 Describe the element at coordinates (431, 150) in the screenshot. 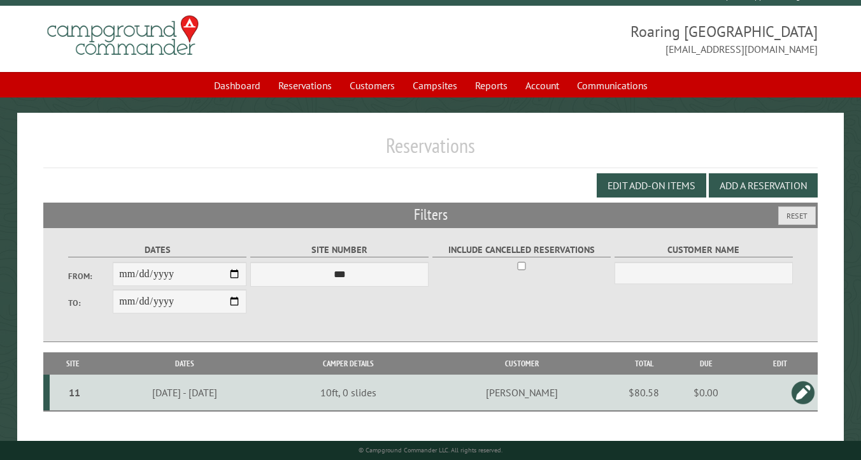

I see `h1: Reservations` at that location.